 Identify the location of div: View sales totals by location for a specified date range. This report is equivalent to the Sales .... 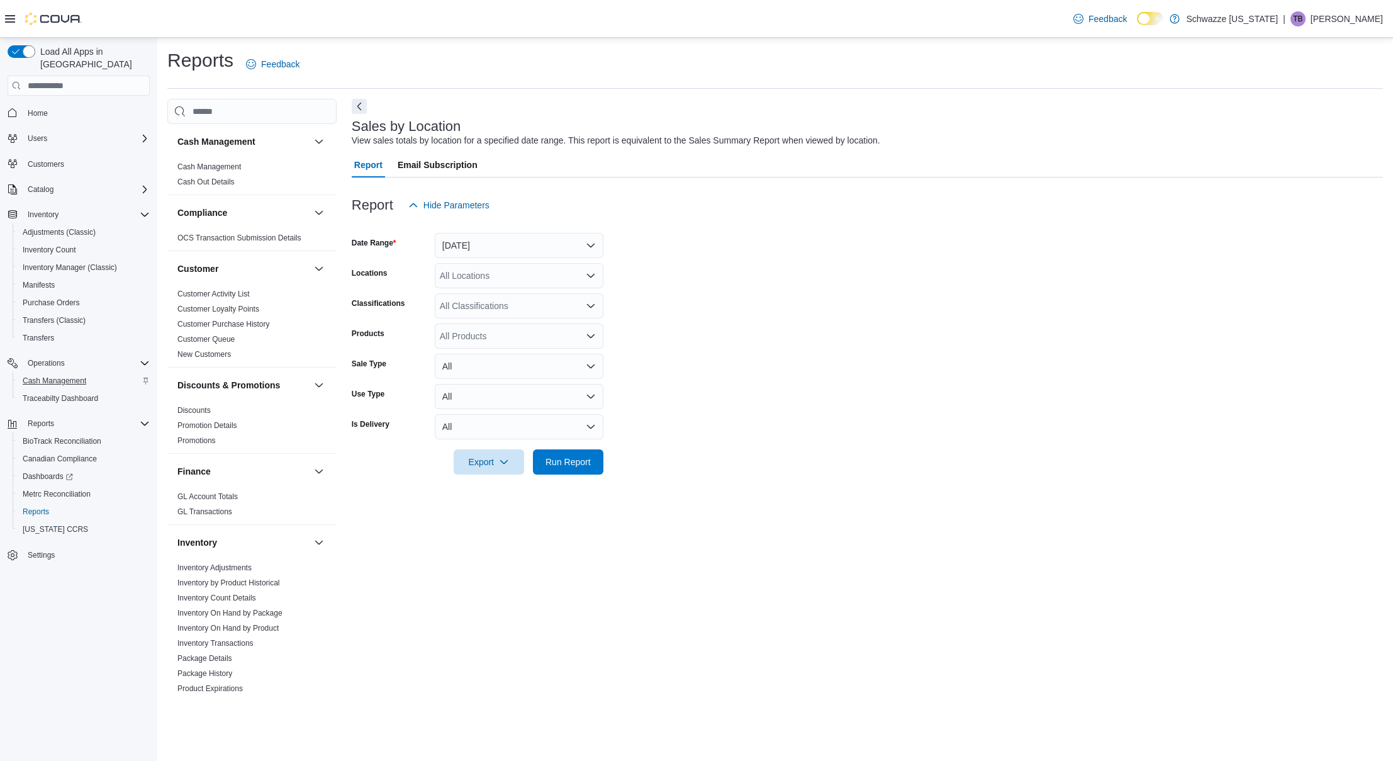
(616, 140).